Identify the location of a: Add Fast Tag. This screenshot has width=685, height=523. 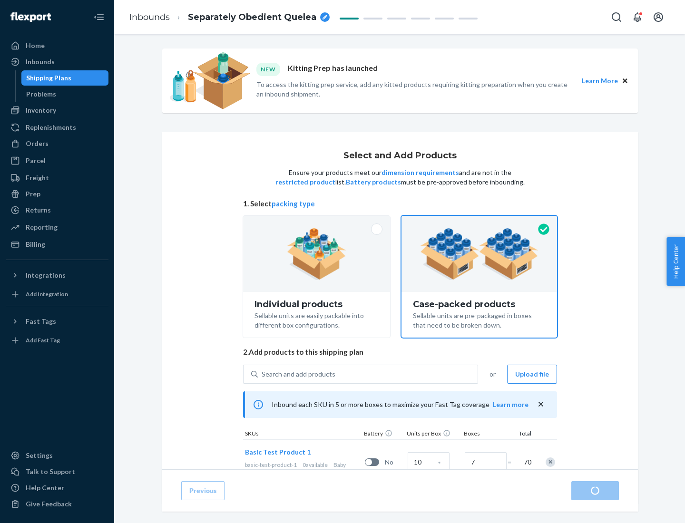
(57, 341).